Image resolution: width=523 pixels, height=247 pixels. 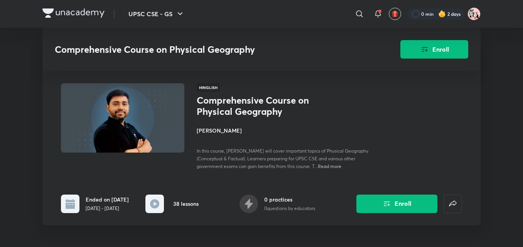 What do you see at coordinates (474, 14) in the screenshot?
I see `img: TANVI CHATURVEDI` at bounding box center [474, 14].